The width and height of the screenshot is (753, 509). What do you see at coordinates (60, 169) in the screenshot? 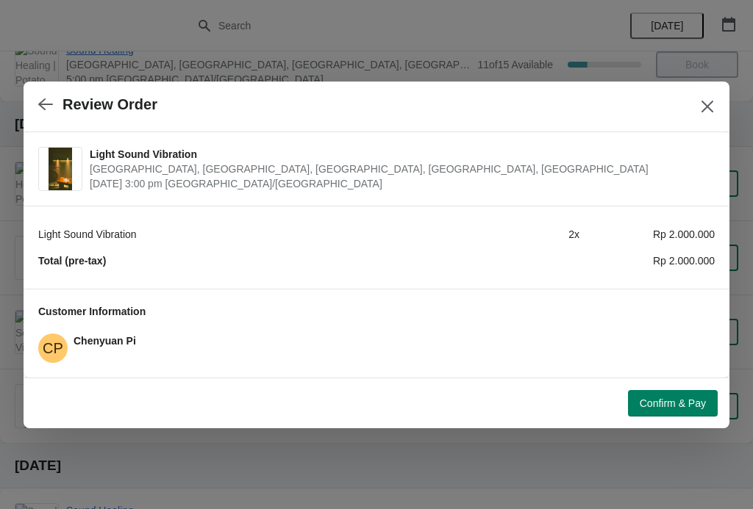
I see `img: Light Sound Vibration | Potato Head Suites & Studios, Jalan Petitenget, Seminyak, Badung Regency,...` at bounding box center [60, 169].